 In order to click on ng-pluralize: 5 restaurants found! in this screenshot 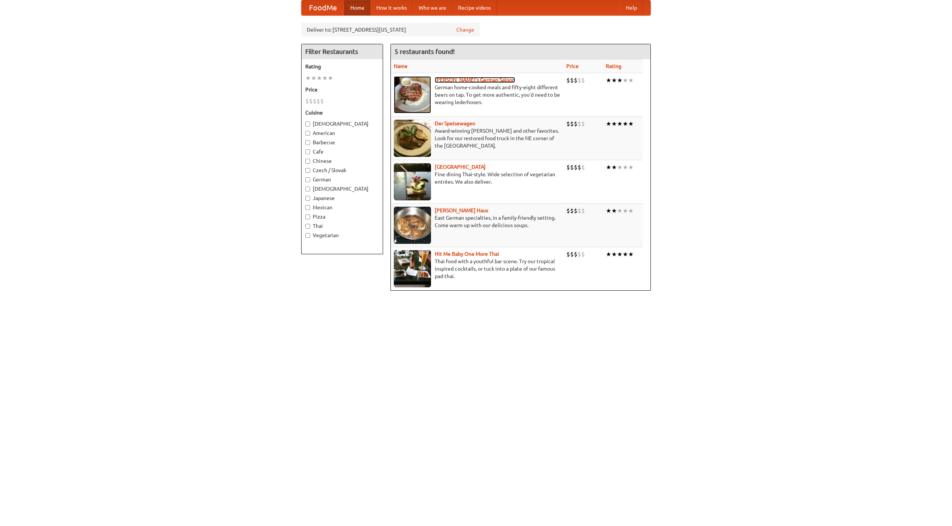, I will do `click(424, 51)`.